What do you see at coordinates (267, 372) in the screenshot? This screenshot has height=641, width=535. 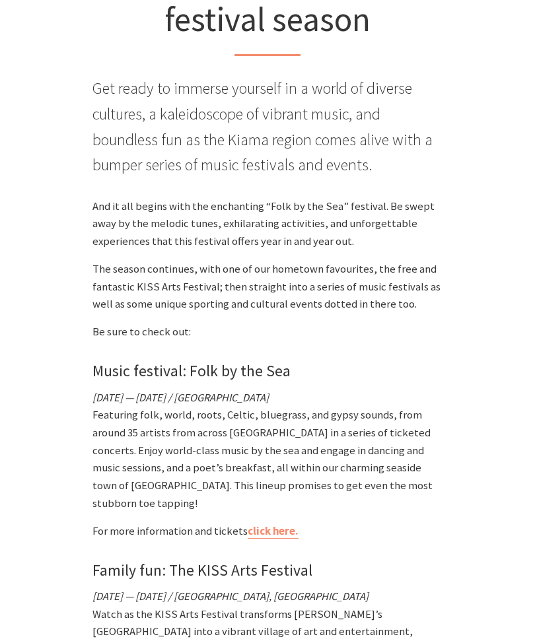 I see `h4: Music festival: Folk by the Sea` at bounding box center [267, 372].